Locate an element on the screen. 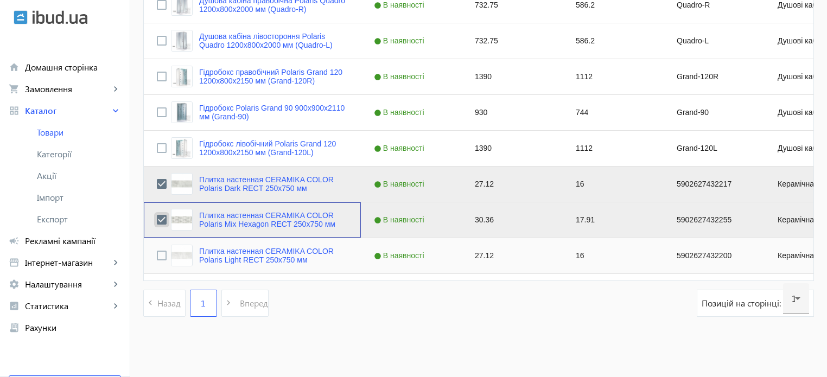 This screenshot has width=827, height=377. span: Налаштування is located at coordinates (67, 284).